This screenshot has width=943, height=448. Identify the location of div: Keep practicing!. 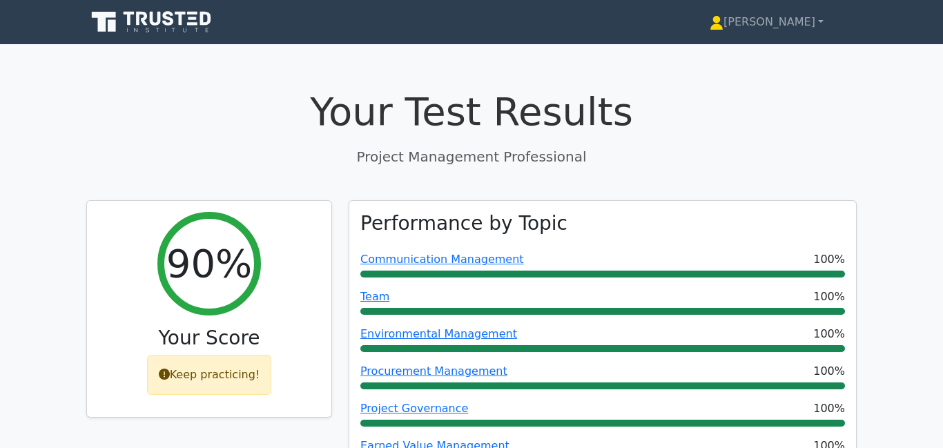
(209, 375).